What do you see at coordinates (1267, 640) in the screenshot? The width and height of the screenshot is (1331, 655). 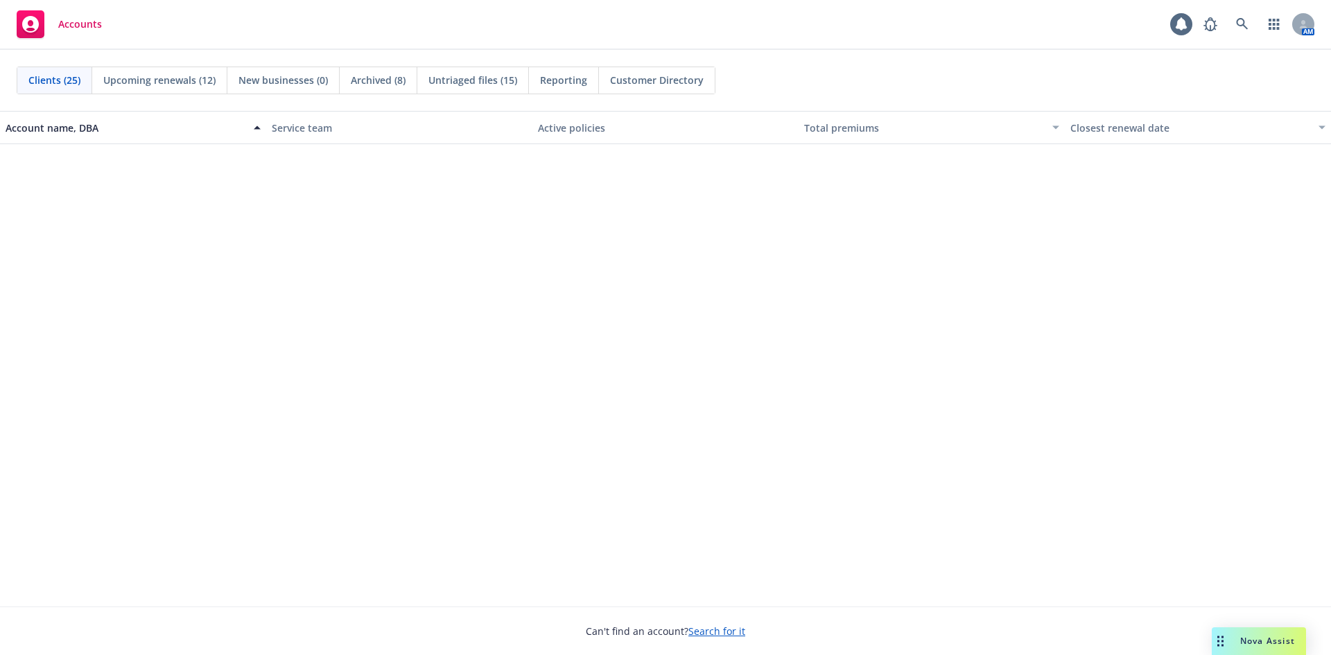 I see `span: Nova Assist` at bounding box center [1267, 640].